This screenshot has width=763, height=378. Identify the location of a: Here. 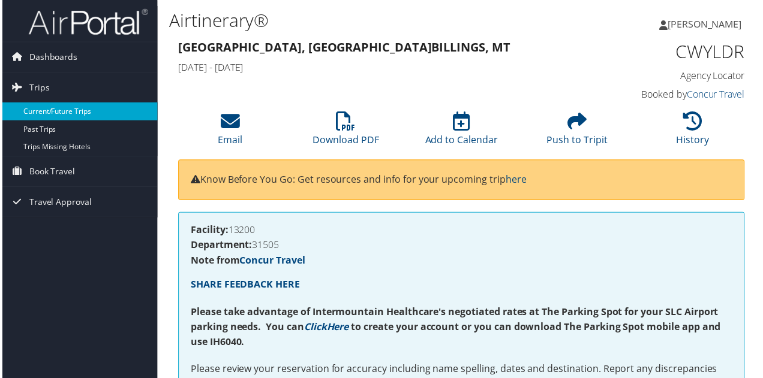
(337, 328).